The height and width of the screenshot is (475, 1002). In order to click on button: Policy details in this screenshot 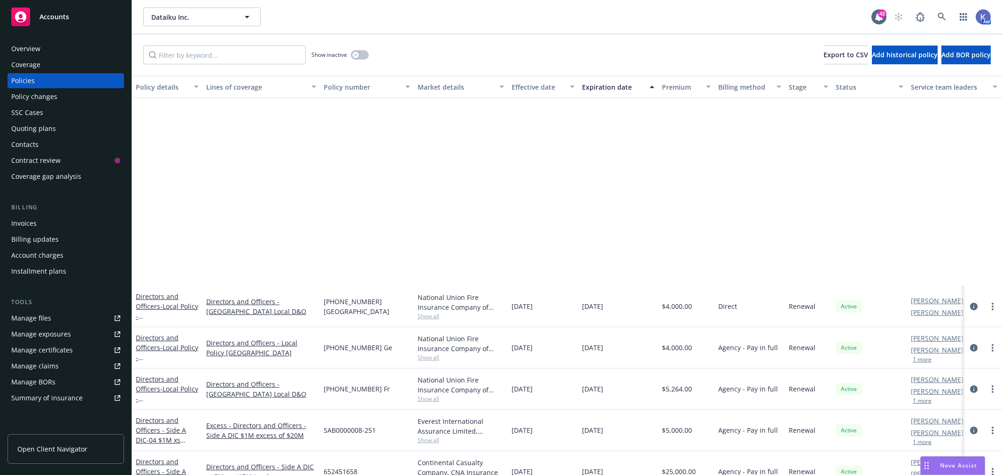, I will do `click(167, 87)`.